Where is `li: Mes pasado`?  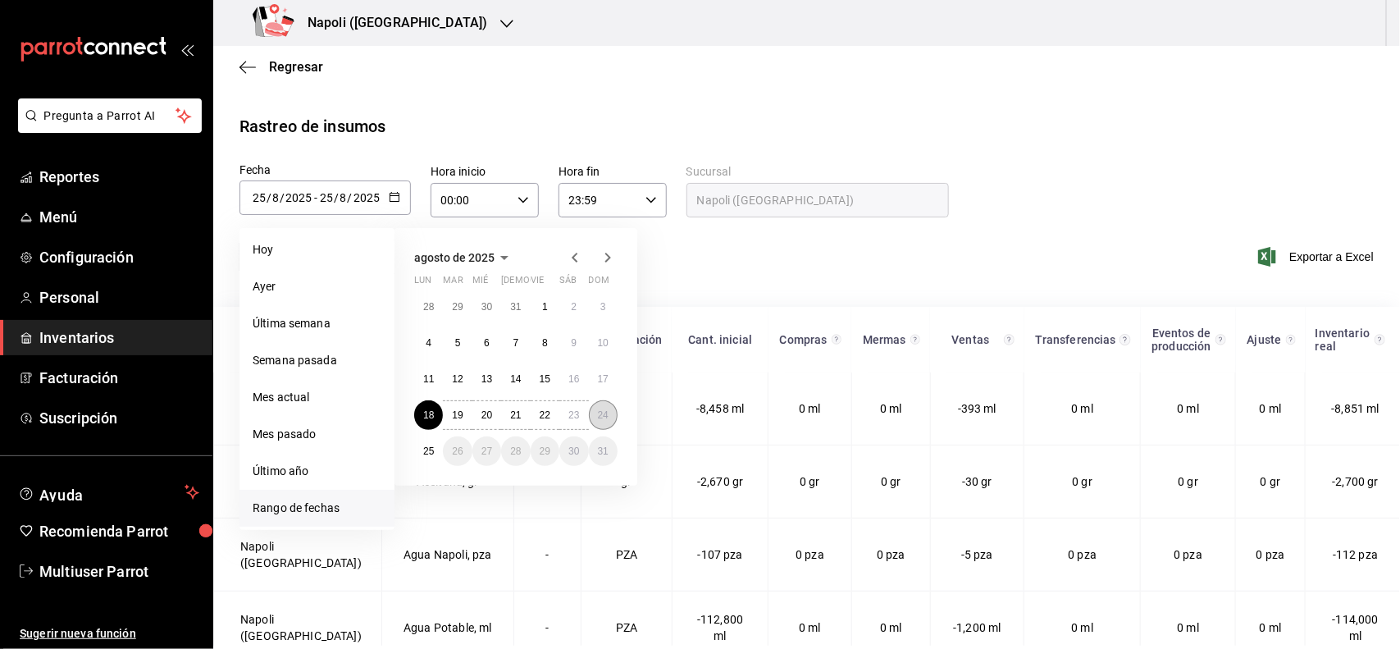
li: Mes pasado is located at coordinates (317, 434).